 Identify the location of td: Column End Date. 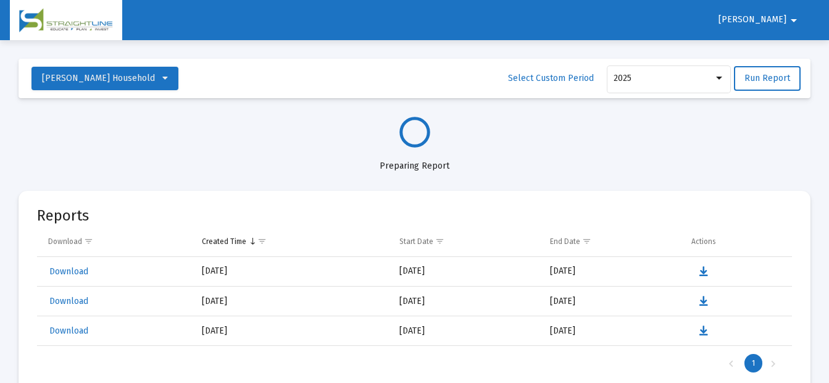
(612, 241).